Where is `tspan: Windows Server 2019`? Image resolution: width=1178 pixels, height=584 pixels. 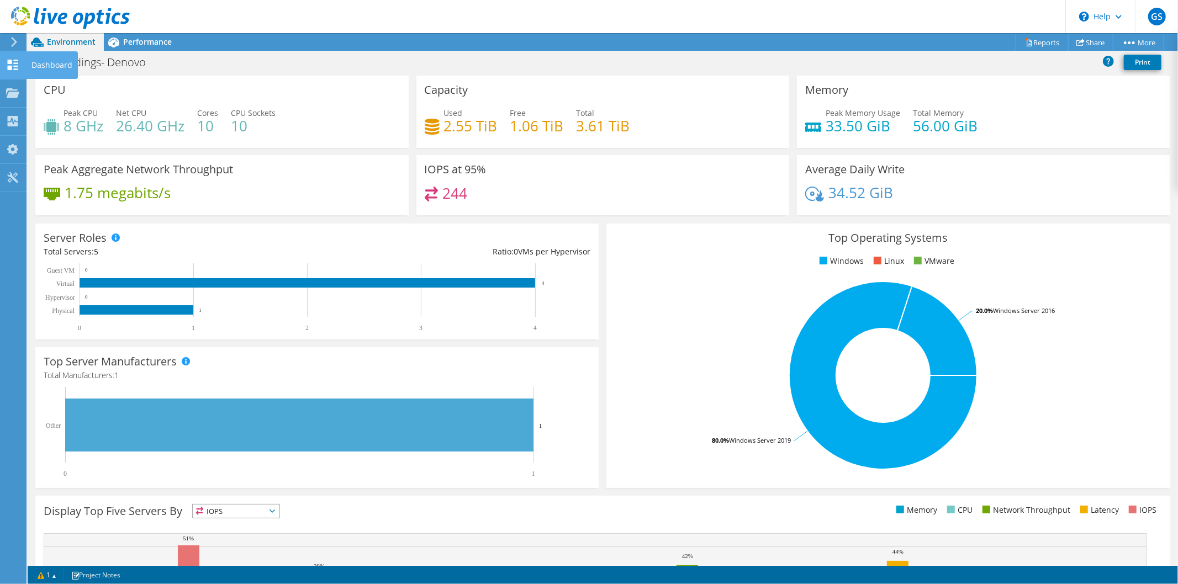 tspan: Windows Server 2019 is located at coordinates (760, 440).